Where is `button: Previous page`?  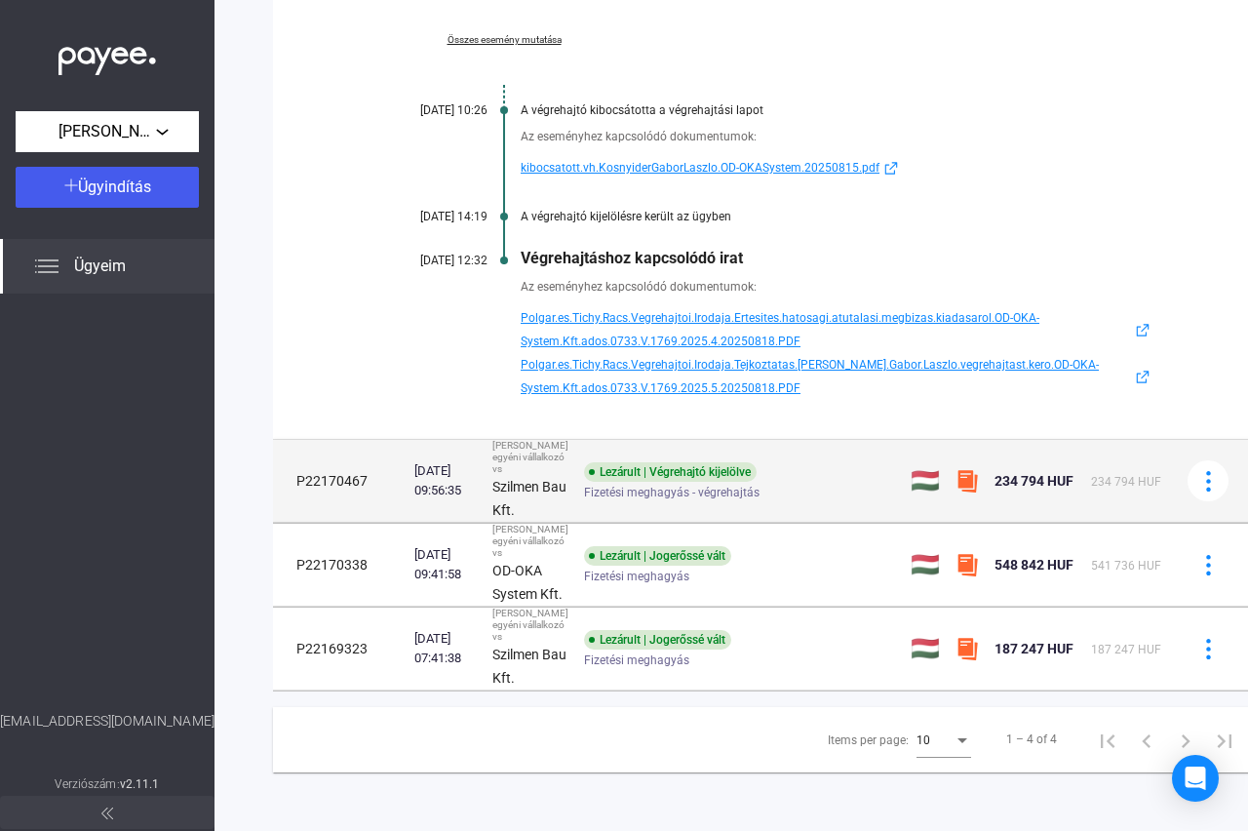 button: Previous page is located at coordinates (1147, 739).